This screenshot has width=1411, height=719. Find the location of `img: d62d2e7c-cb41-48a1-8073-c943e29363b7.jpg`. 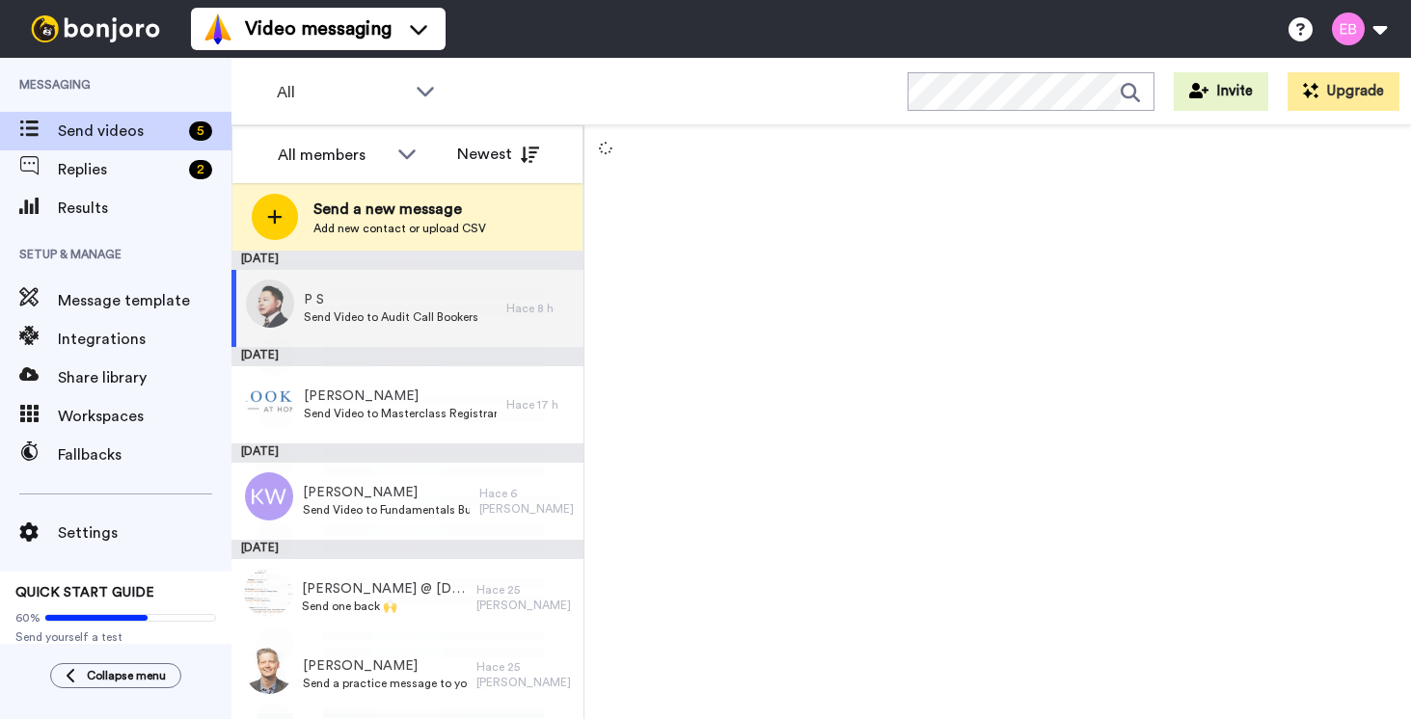

img: d62d2e7c-cb41-48a1-8073-c943e29363b7.jpg is located at coordinates (268, 593).